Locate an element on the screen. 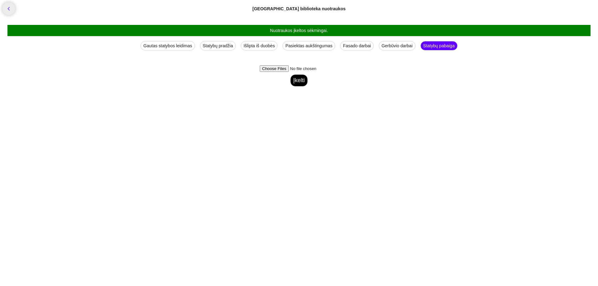 Image resolution: width=598 pixels, height=286 pixels. div: Nuotraukos įkeltos sėkmingai. is located at coordinates (299, 31).